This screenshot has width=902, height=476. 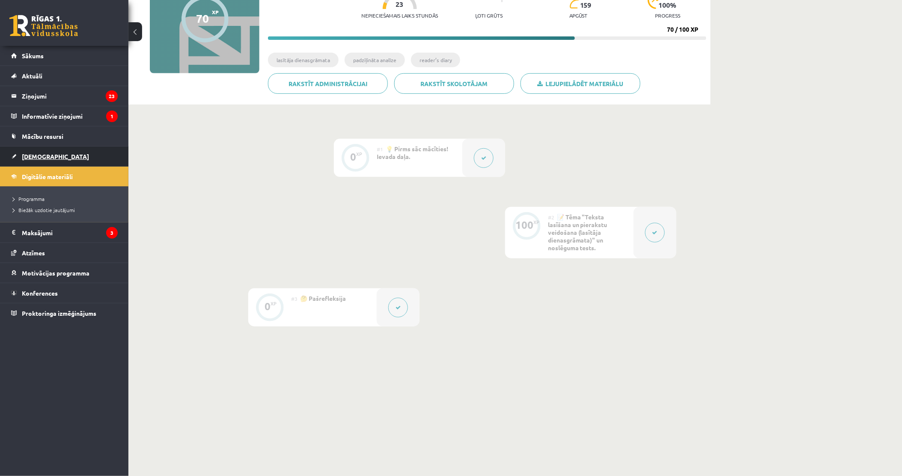 I want to click on span: 💡 Pirms sāc mācīties! Ievada daļa., so click(x=412, y=152).